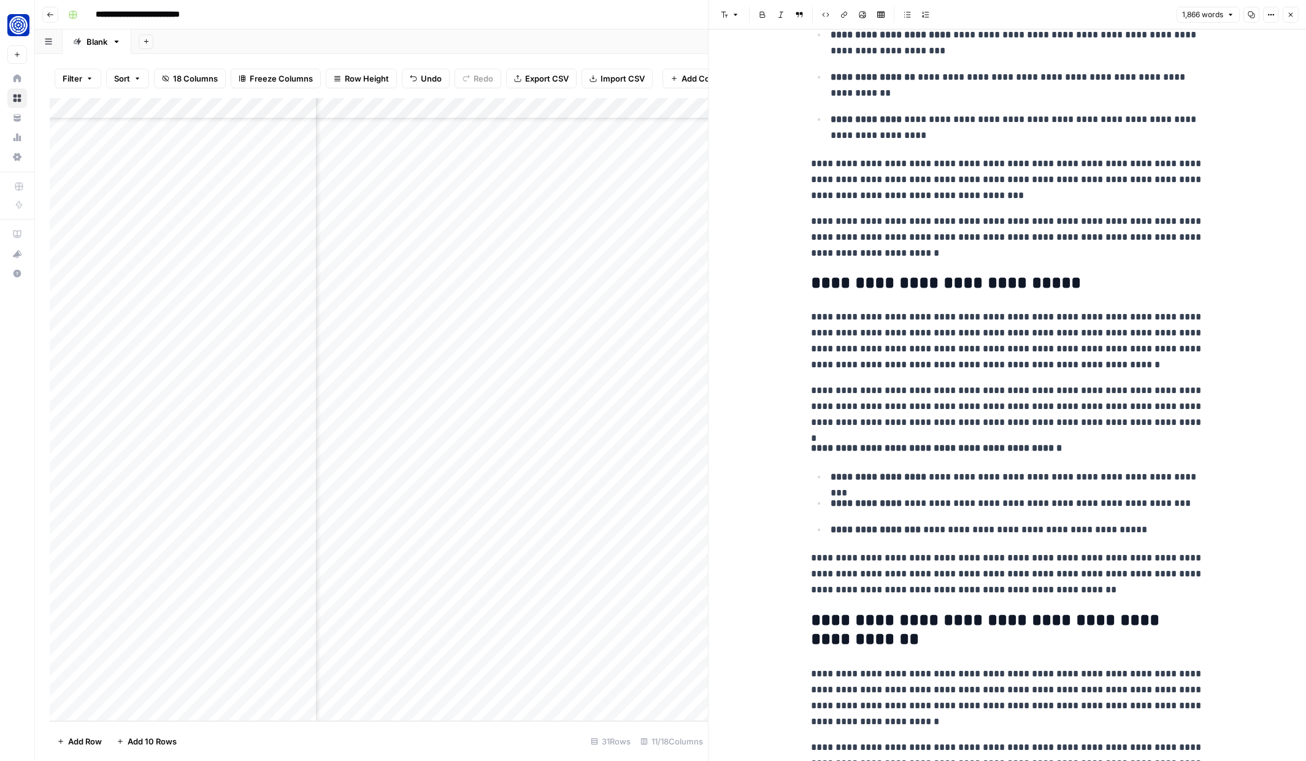 This screenshot has height=761, width=1306. What do you see at coordinates (484, 79) in the screenshot?
I see `span: Redo` at bounding box center [484, 79].